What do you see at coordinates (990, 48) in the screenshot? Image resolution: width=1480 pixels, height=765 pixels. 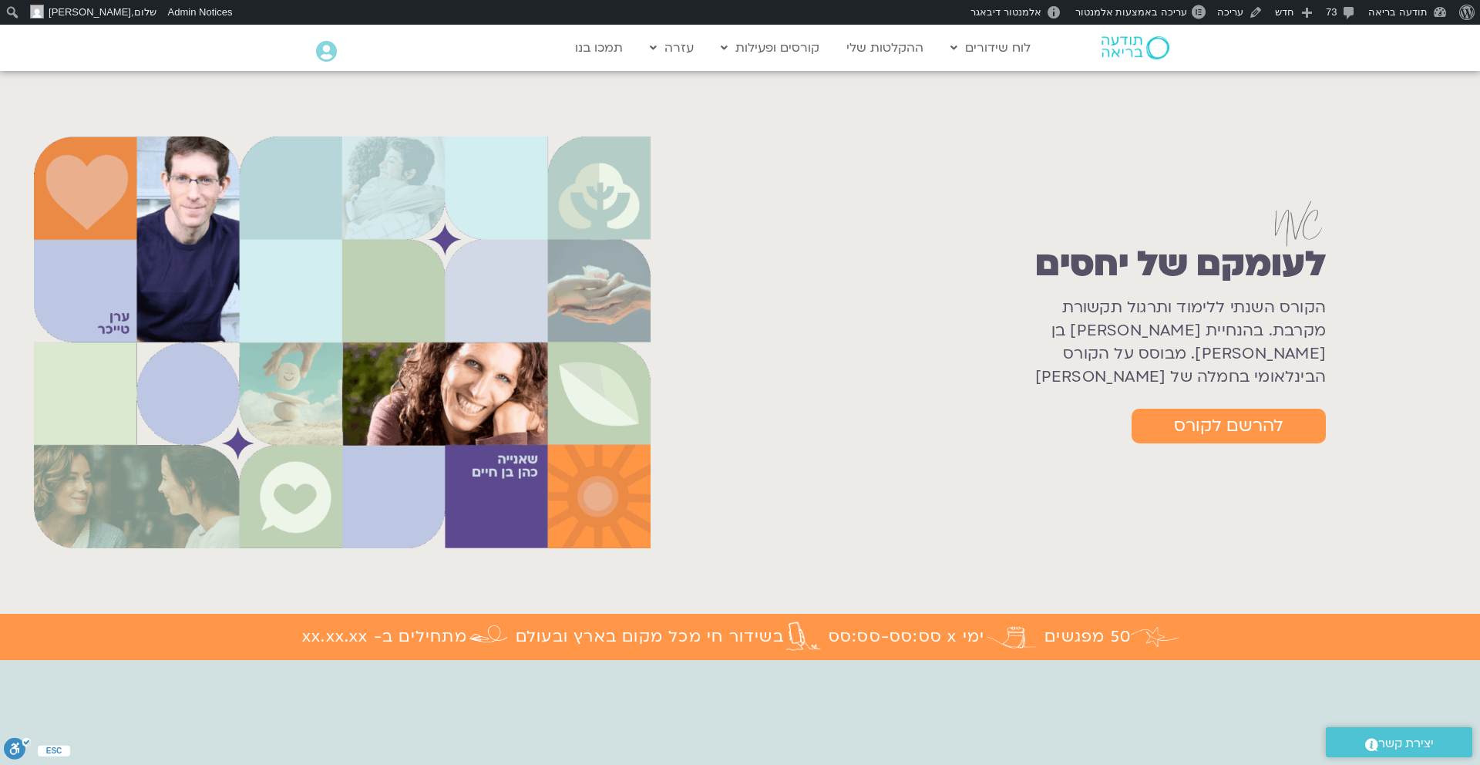 I see `a: לוח שידורים` at bounding box center [990, 48].